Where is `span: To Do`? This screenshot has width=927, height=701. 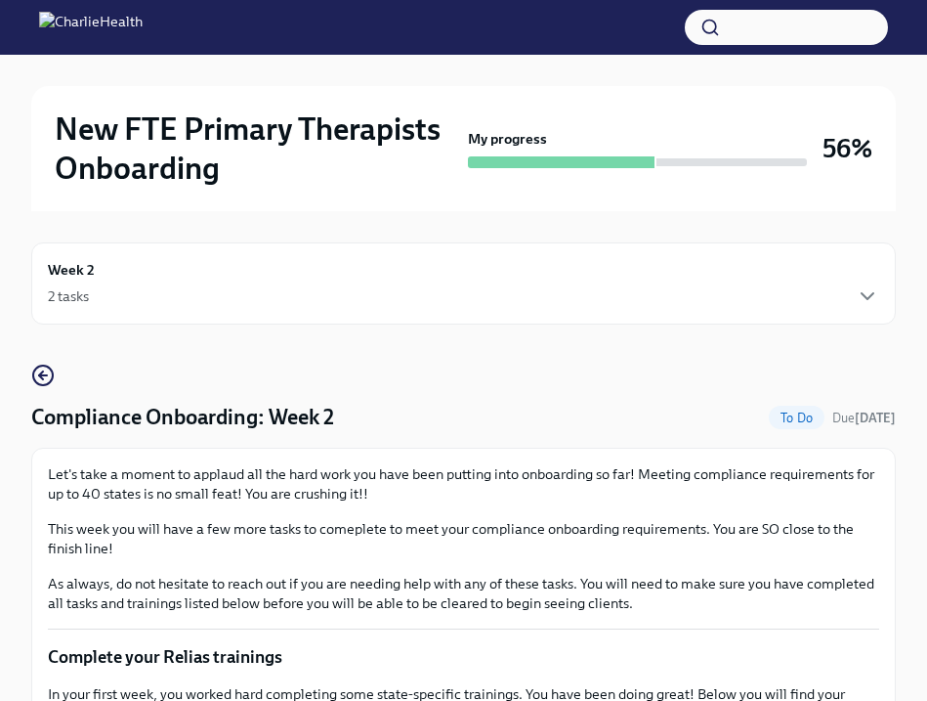 span: To Do is located at coordinates (797, 417).